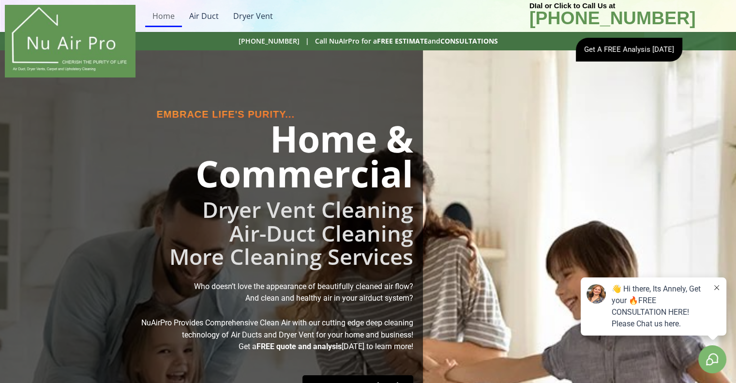  I want to click on strong: FREE quote and analysis, so click(299, 346).